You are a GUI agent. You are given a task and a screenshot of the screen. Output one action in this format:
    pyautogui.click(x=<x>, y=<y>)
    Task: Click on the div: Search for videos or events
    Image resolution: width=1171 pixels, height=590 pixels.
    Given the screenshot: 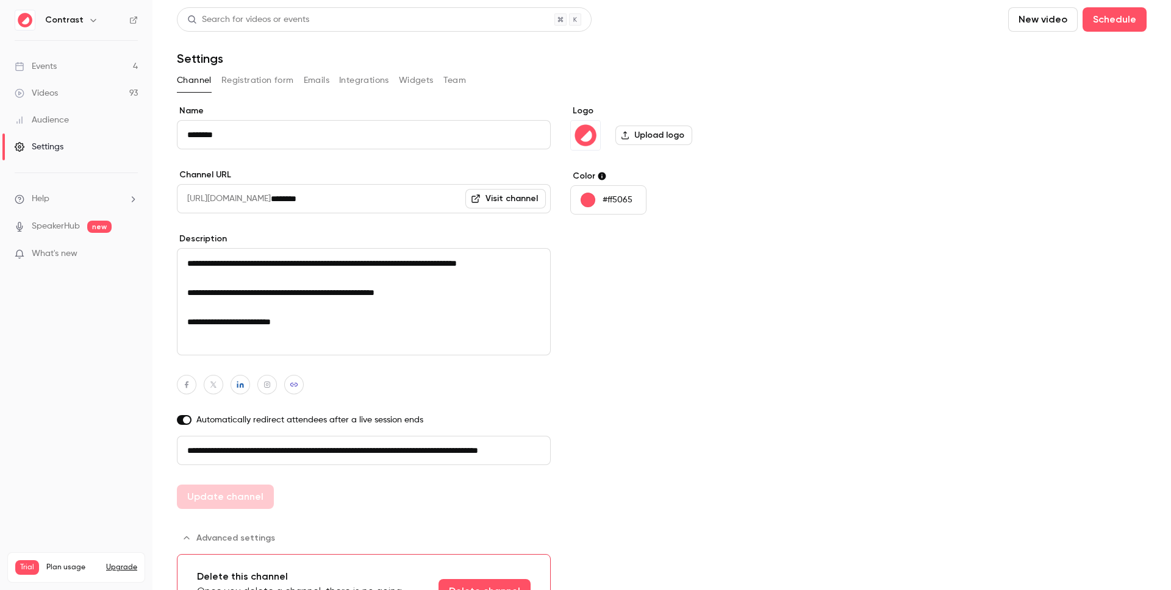 What is the action you would take?
    pyautogui.click(x=248, y=20)
    